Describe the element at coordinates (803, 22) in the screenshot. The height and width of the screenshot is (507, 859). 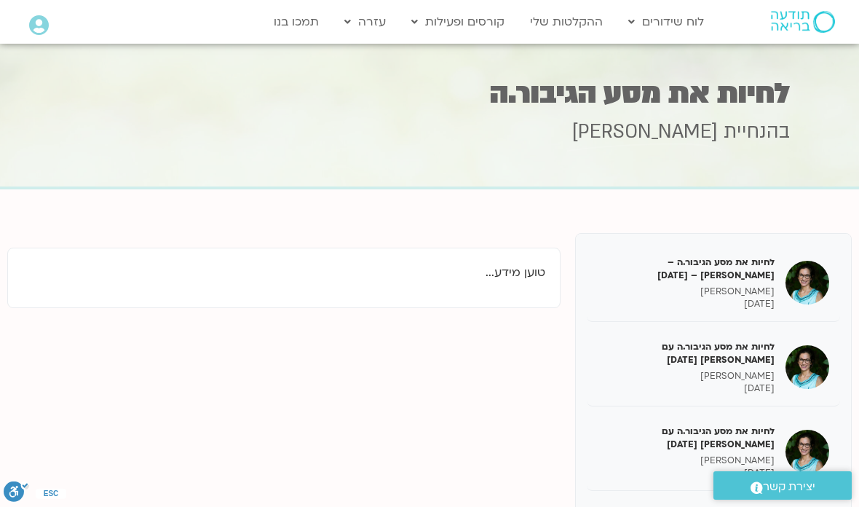
I see `img: תודעה בריאה` at that location.